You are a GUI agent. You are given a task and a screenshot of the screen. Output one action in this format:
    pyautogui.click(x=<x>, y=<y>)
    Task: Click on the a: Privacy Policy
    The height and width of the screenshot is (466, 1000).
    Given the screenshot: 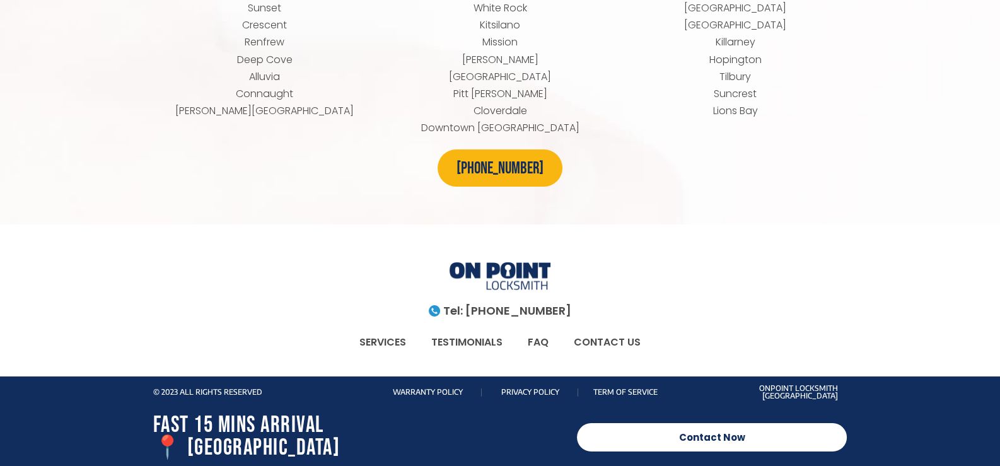 What is the action you would take?
    pyautogui.click(x=530, y=392)
    